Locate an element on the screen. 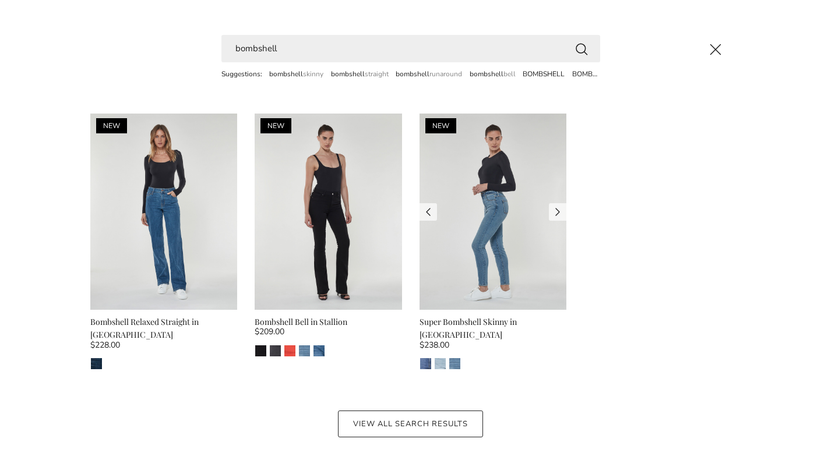 The image size is (821, 460). a: View all search results is located at coordinates (411, 424).